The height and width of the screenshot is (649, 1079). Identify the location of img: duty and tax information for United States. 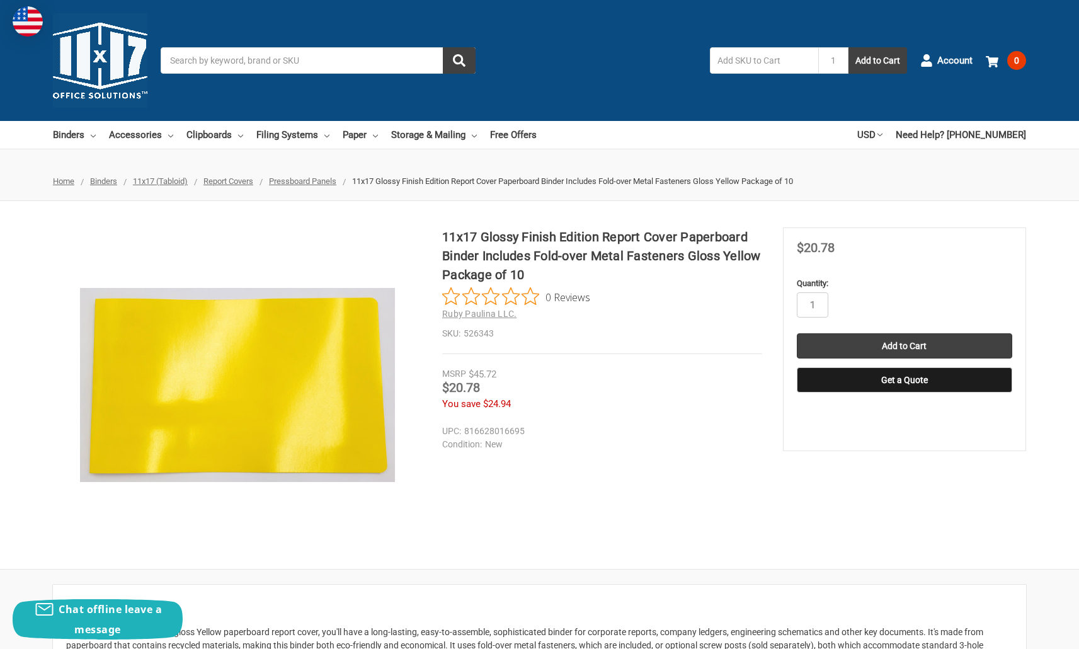
(28, 21).